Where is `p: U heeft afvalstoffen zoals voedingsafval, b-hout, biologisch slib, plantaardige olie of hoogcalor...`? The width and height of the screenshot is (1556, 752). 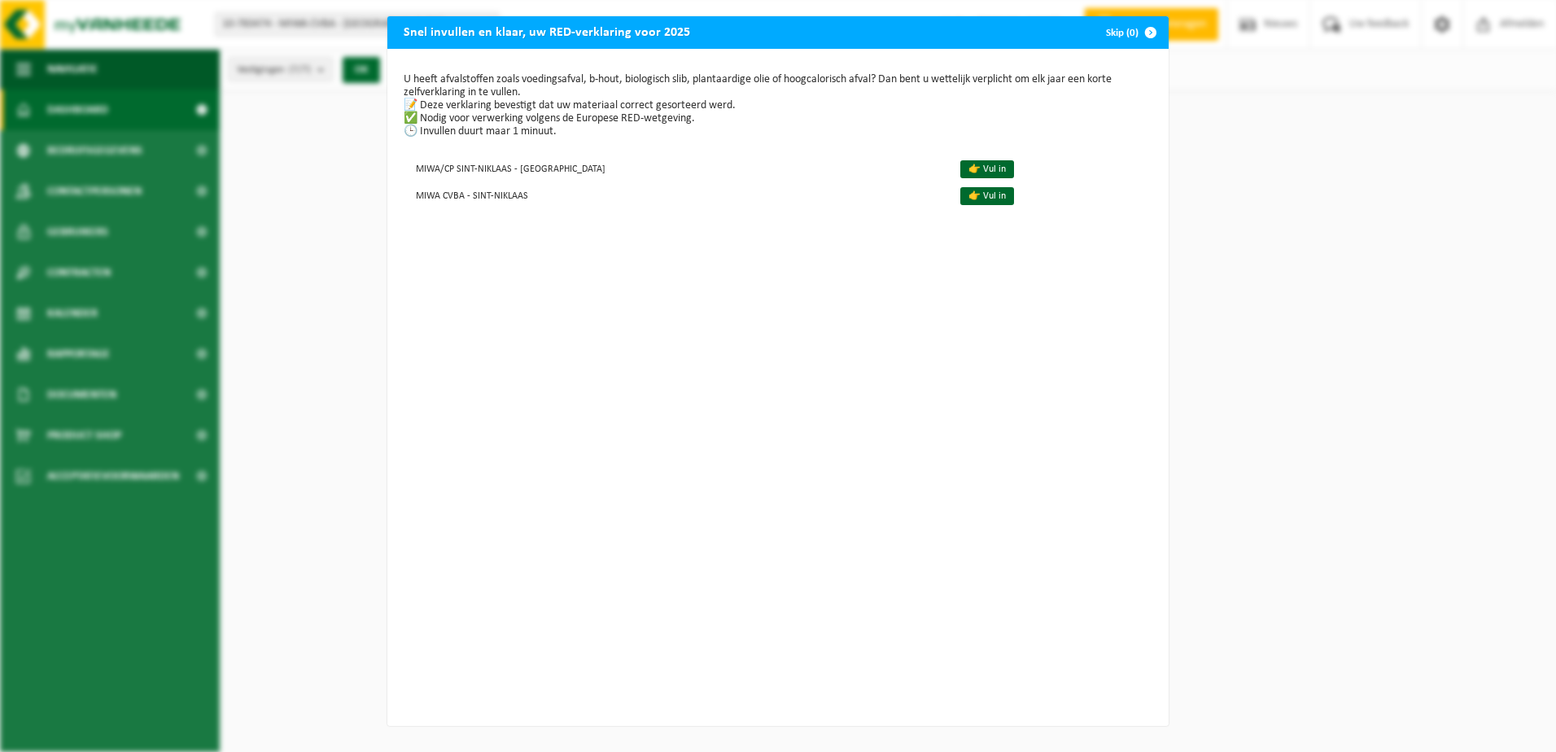
p: U heeft afvalstoffen zoals voedingsafval, b-hout, biologisch slib, plantaardige olie of hoogcalor... is located at coordinates (778, 106).